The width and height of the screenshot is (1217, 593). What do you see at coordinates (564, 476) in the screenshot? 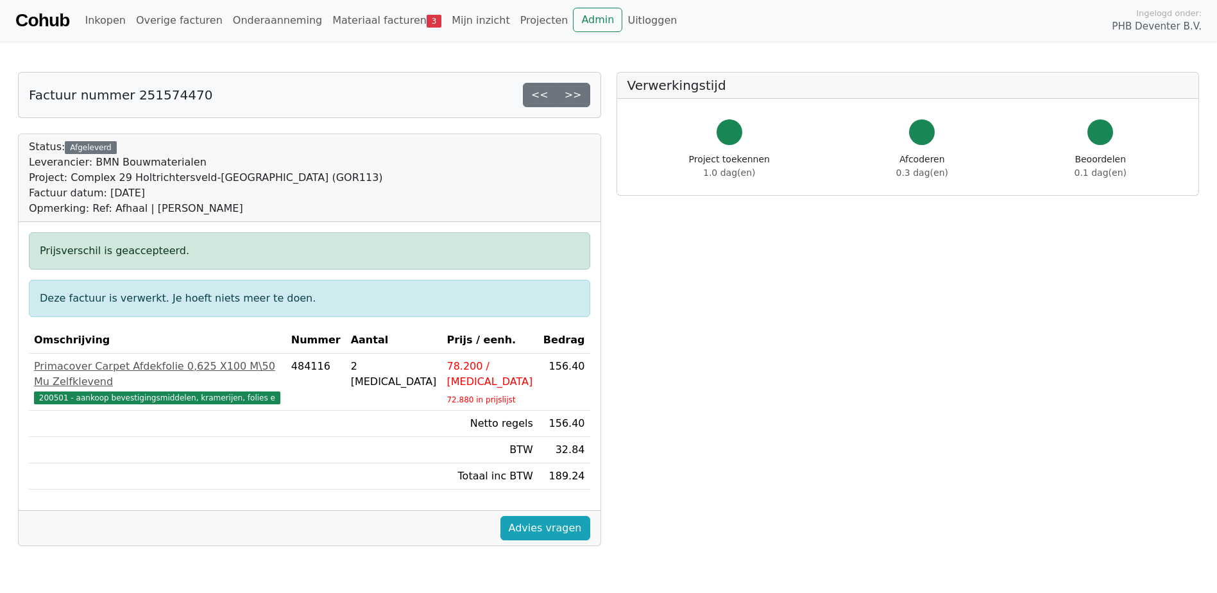
I see `td: 189.24` at bounding box center [564, 476].